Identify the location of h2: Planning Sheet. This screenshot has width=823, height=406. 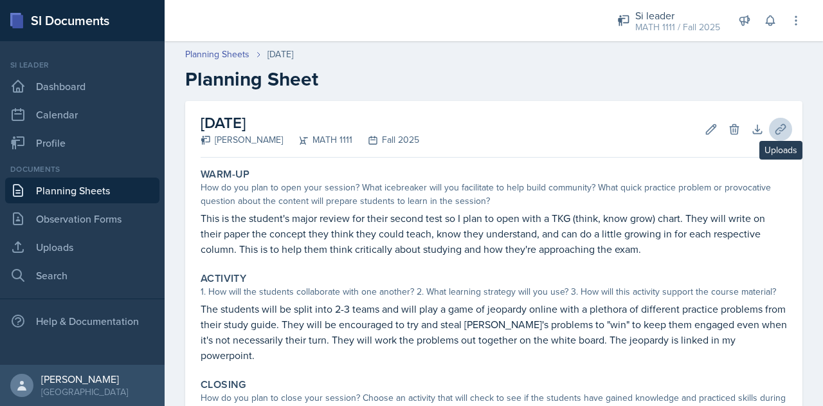
(494, 79).